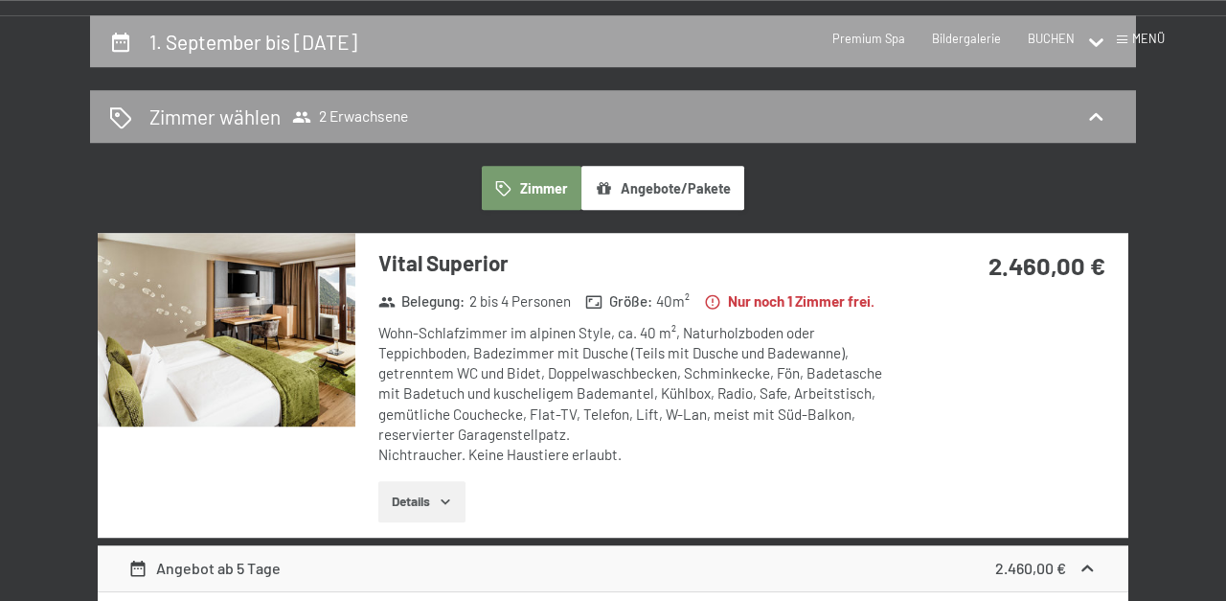  I want to click on h2: Zimmer wählen, so click(215, 116).